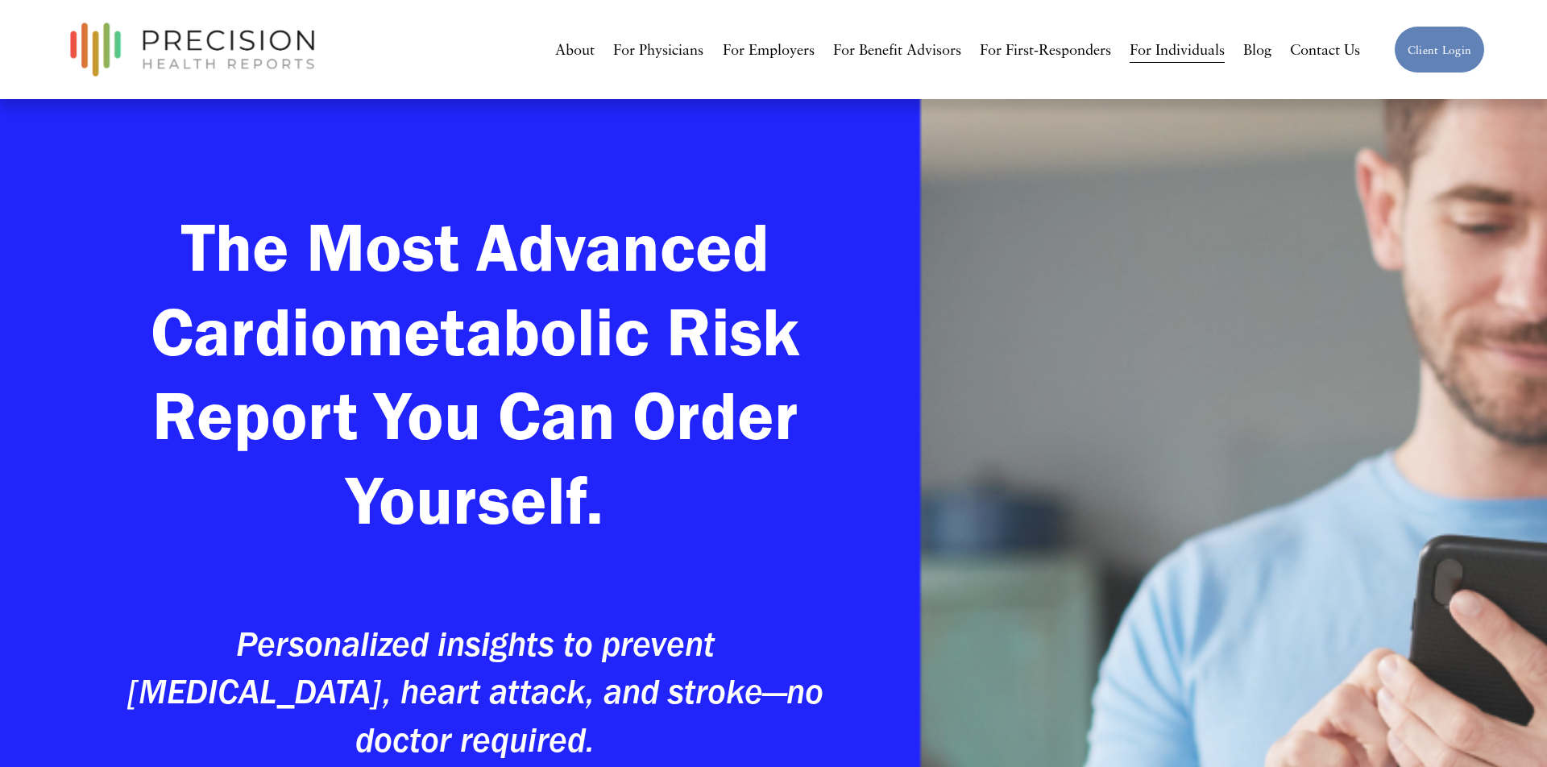  I want to click on a: Contact Us, so click(1325, 49).